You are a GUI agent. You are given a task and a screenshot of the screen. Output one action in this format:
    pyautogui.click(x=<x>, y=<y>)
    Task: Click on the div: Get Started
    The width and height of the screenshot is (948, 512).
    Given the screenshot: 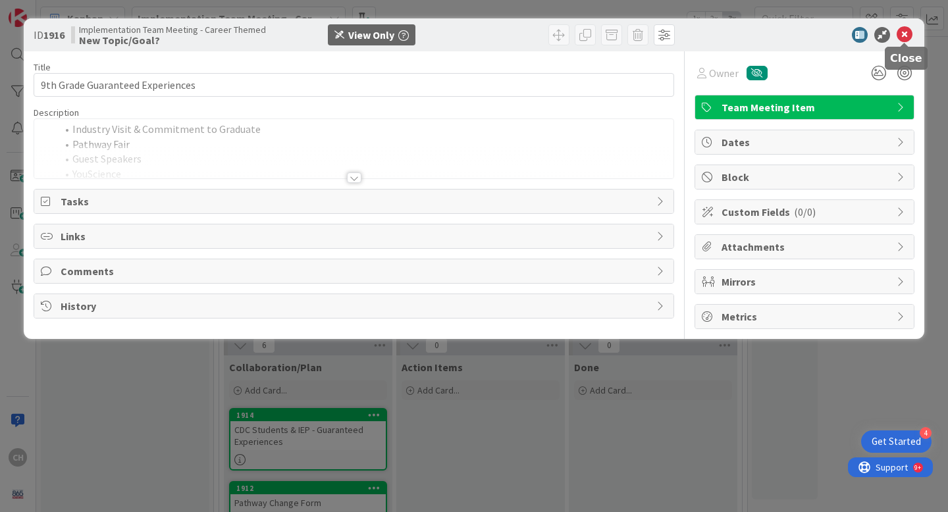 What is the action you would take?
    pyautogui.click(x=896, y=442)
    